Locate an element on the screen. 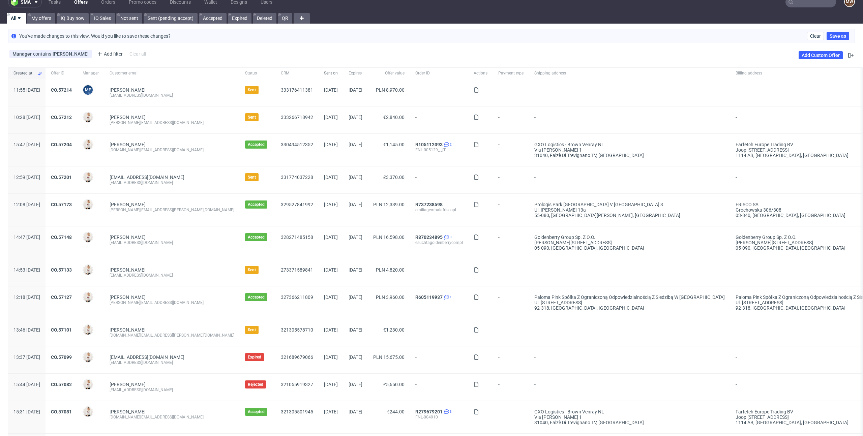 The width and height of the screenshot is (863, 436). a: 3 is located at coordinates (447, 412).